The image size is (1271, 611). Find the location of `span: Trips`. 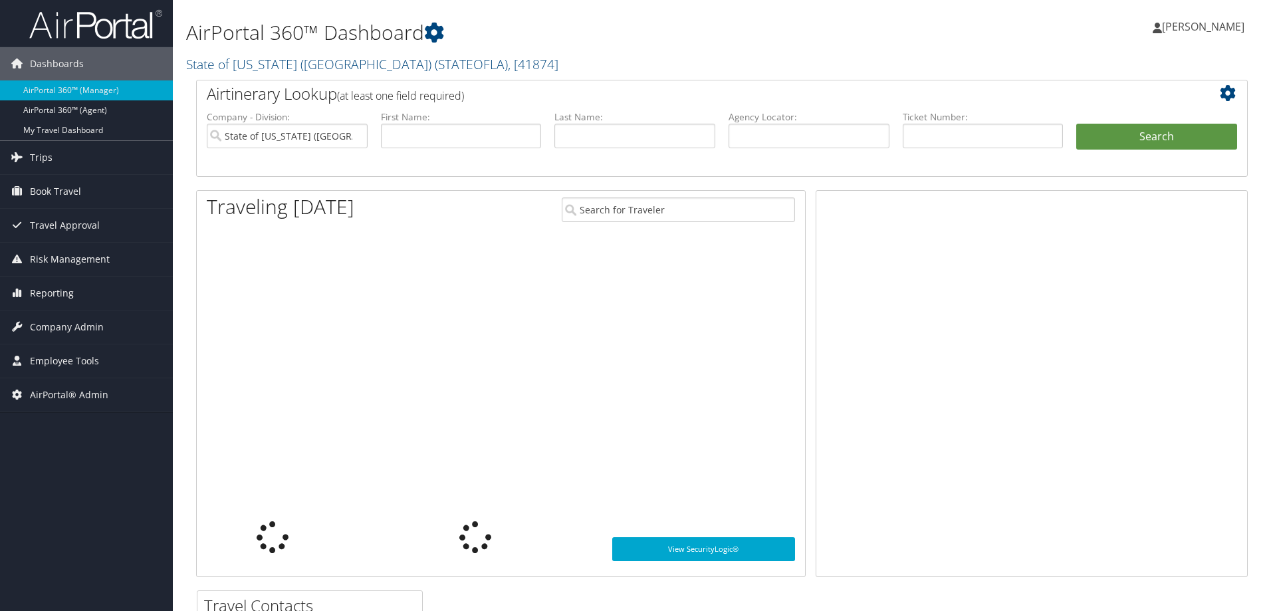

span: Trips is located at coordinates (41, 158).